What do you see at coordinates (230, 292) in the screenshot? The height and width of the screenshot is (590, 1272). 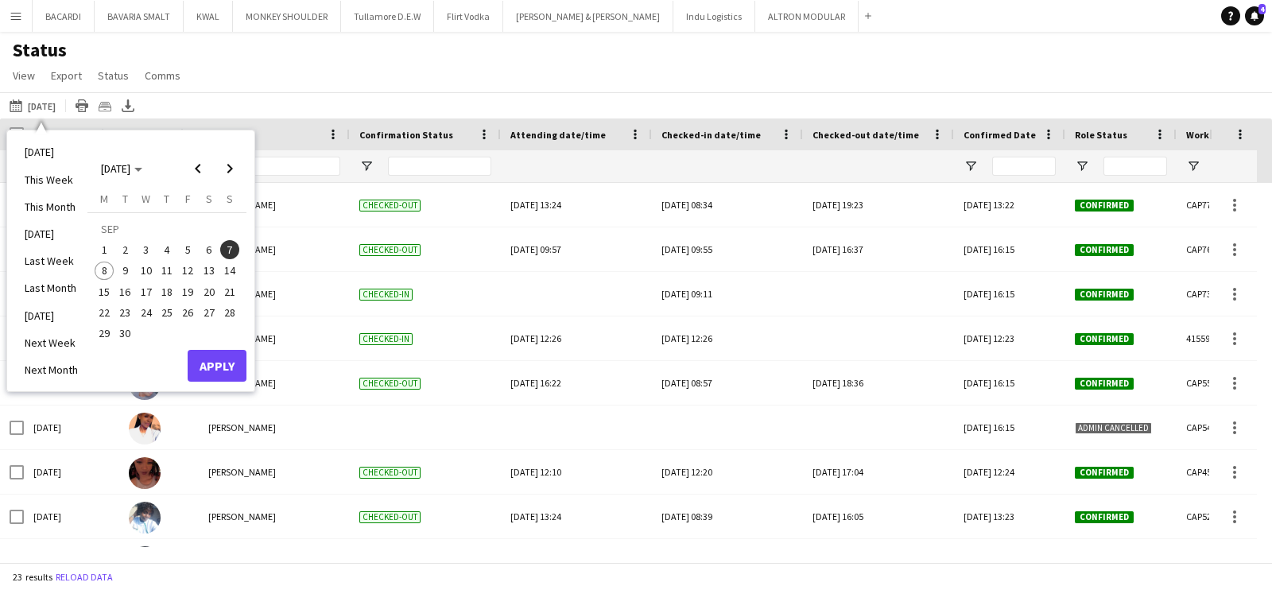 I see `button: 21-09-2025` at bounding box center [230, 292].